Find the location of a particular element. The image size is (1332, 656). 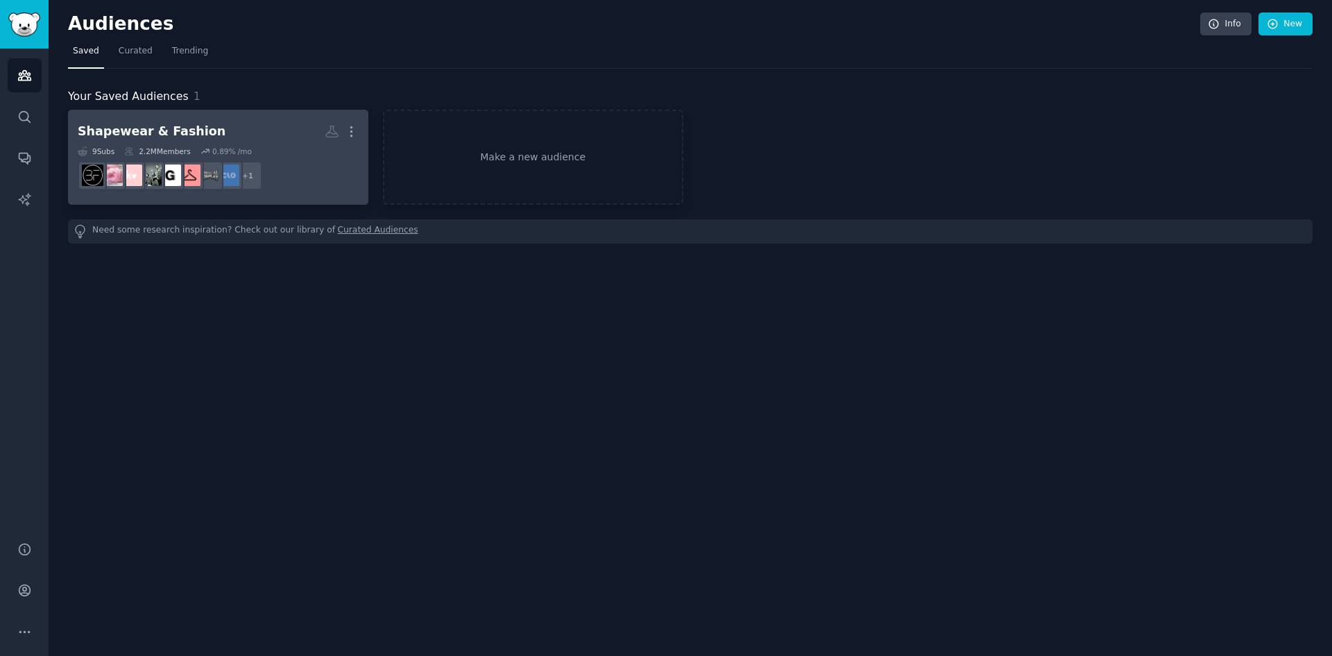

span: Your Saved Audiences is located at coordinates (128, 96).